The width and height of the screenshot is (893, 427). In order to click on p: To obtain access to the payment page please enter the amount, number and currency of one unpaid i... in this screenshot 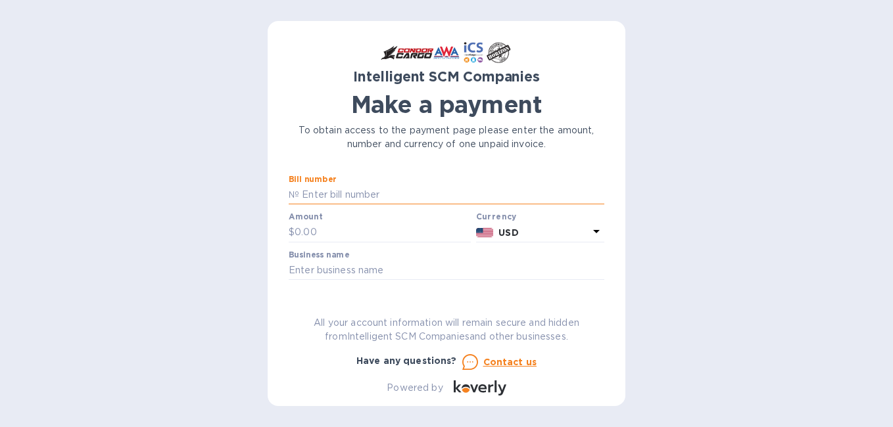, I will do `click(446, 137)`.